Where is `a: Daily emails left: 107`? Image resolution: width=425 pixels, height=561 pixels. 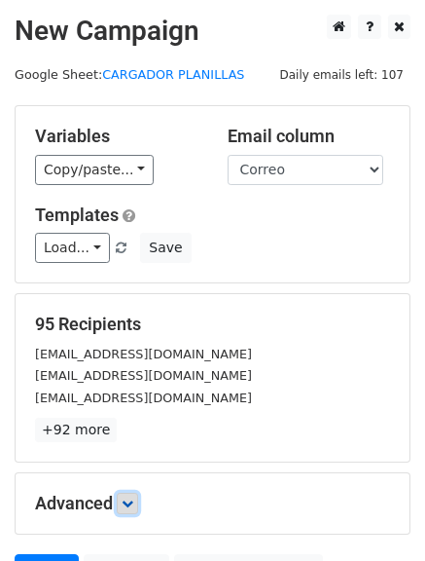 a: Daily emails left: 107 is located at coordinates (342, 74).